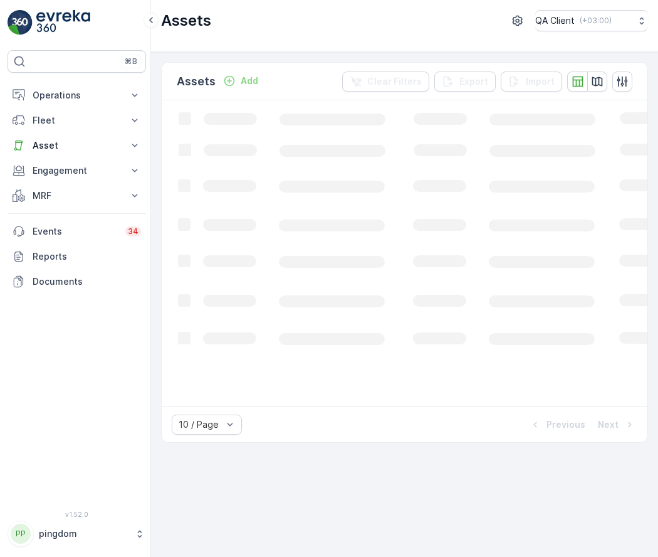 The width and height of the screenshot is (658, 557). Describe the element at coordinates (76, 120) in the screenshot. I see `button: Fleet` at that location.